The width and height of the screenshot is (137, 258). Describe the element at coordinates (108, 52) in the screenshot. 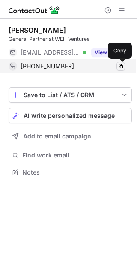

I see `button: Reveal Button` at that location.